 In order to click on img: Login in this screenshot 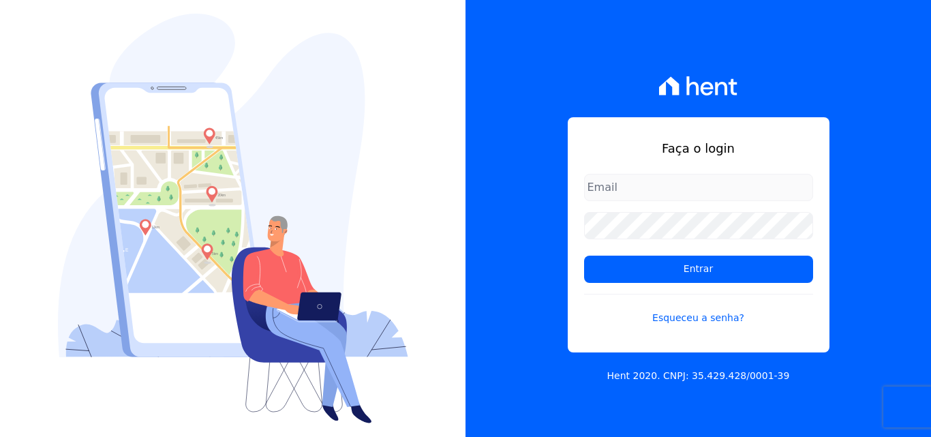, I will do `click(233, 218)`.